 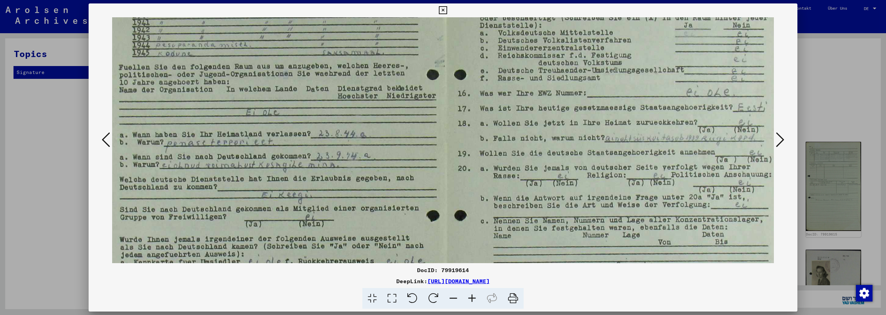 What do you see at coordinates (864, 293) in the screenshot?
I see `img: Zustimmung ändern` at bounding box center [864, 293].